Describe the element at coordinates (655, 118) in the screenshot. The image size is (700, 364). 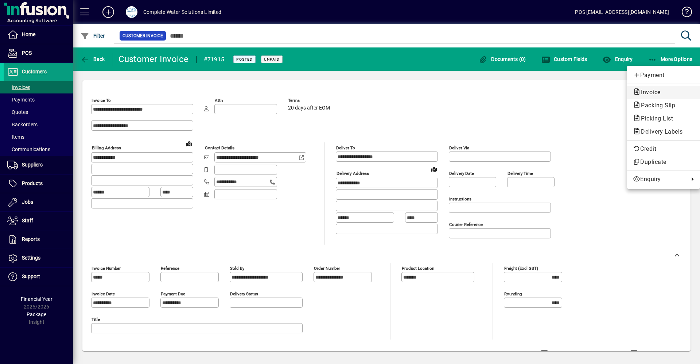
I see `span: Picking List` at that location.